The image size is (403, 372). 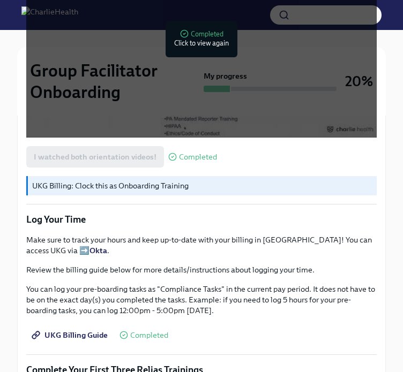 I want to click on p: You can log your pre-boarding tasks as "Compliance Tasks" in the current pay period. It does not ..., so click(x=201, y=300).